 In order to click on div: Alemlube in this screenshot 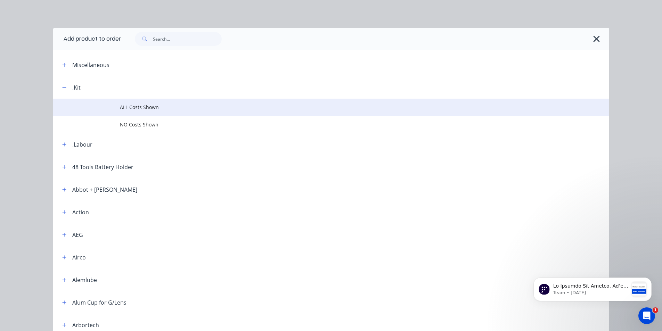, I will do `click(84, 280)`.